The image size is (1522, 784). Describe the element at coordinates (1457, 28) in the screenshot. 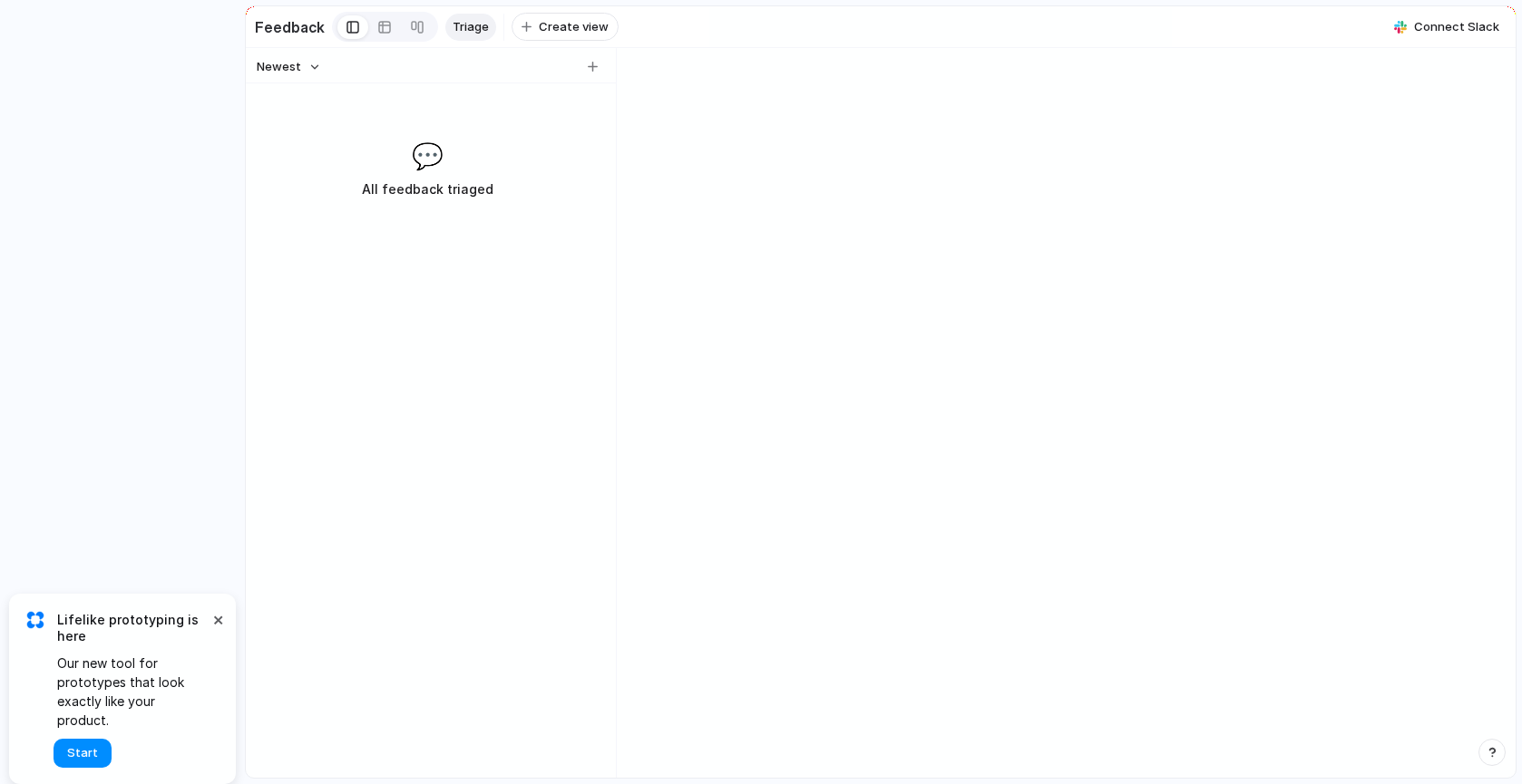

I see `span: Connect Slack` at that location.